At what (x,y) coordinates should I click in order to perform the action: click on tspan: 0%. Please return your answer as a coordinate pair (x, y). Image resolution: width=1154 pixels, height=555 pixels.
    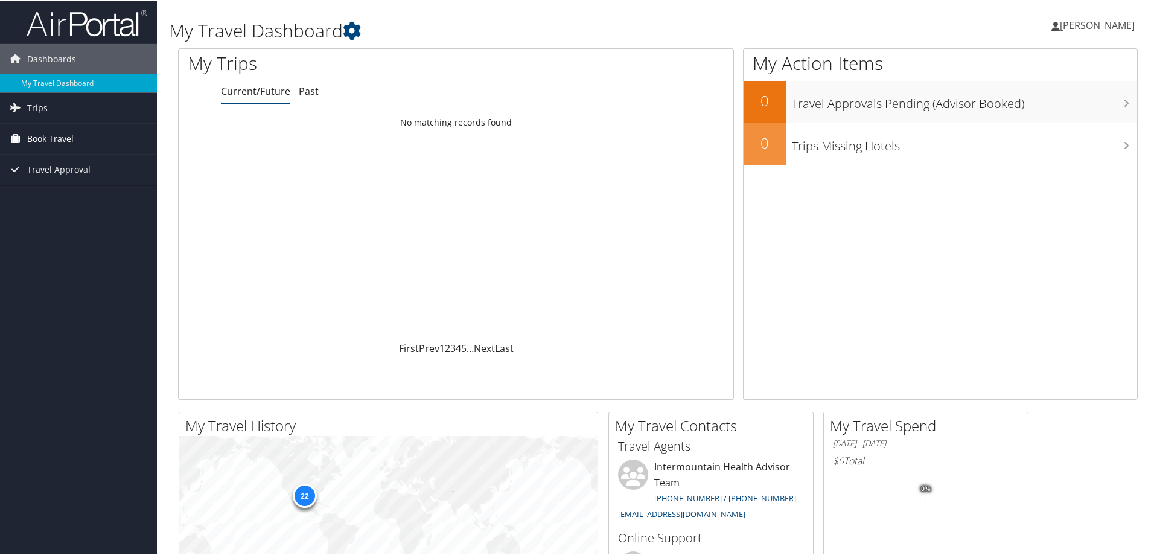
    Looking at the image, I should click on (926, 488).